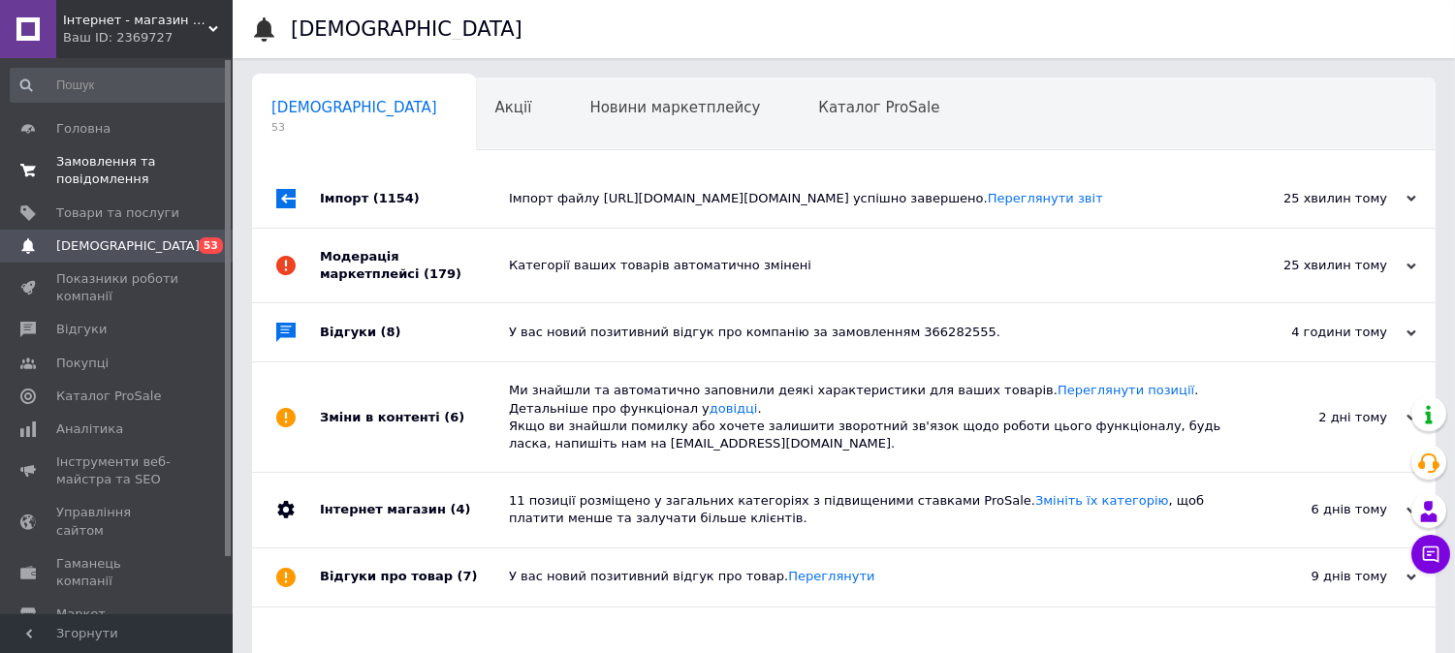 This screenshot has width=1455, height=653. I want to click on span: (8), so click(391, 332).